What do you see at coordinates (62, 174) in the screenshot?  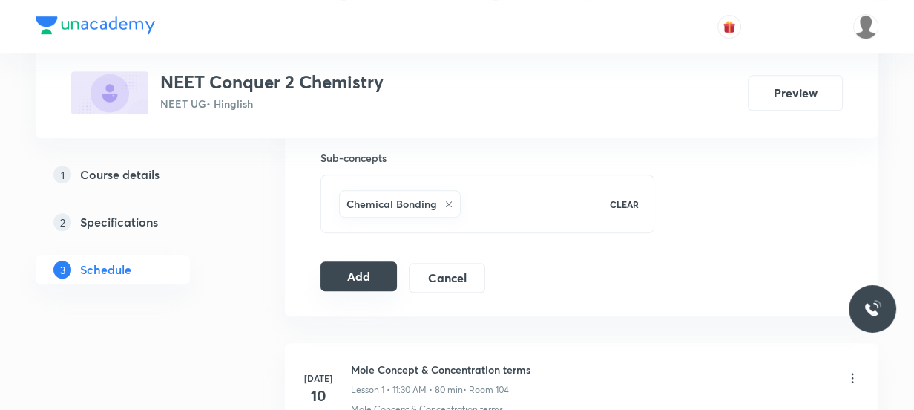 I see `p: 1` at bounding box center [62, 174].